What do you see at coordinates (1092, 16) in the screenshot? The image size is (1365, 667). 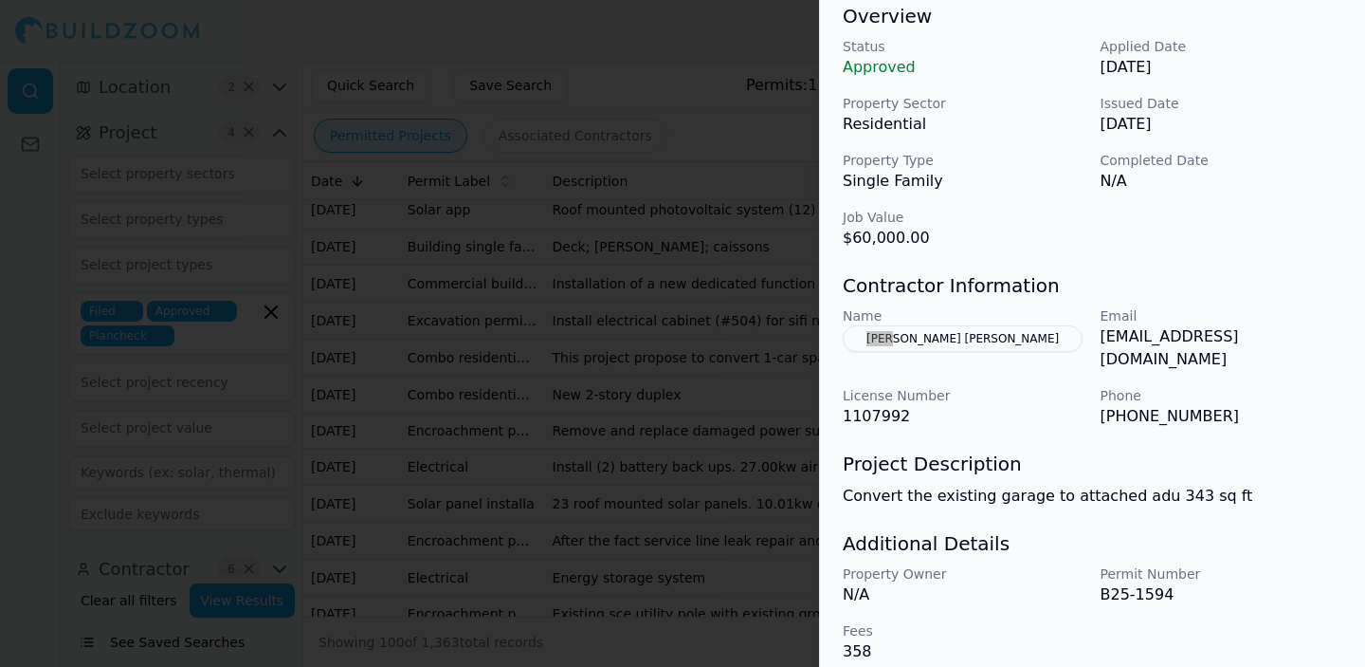 I see `h3: Overview` at bounding box center [1092, 16].